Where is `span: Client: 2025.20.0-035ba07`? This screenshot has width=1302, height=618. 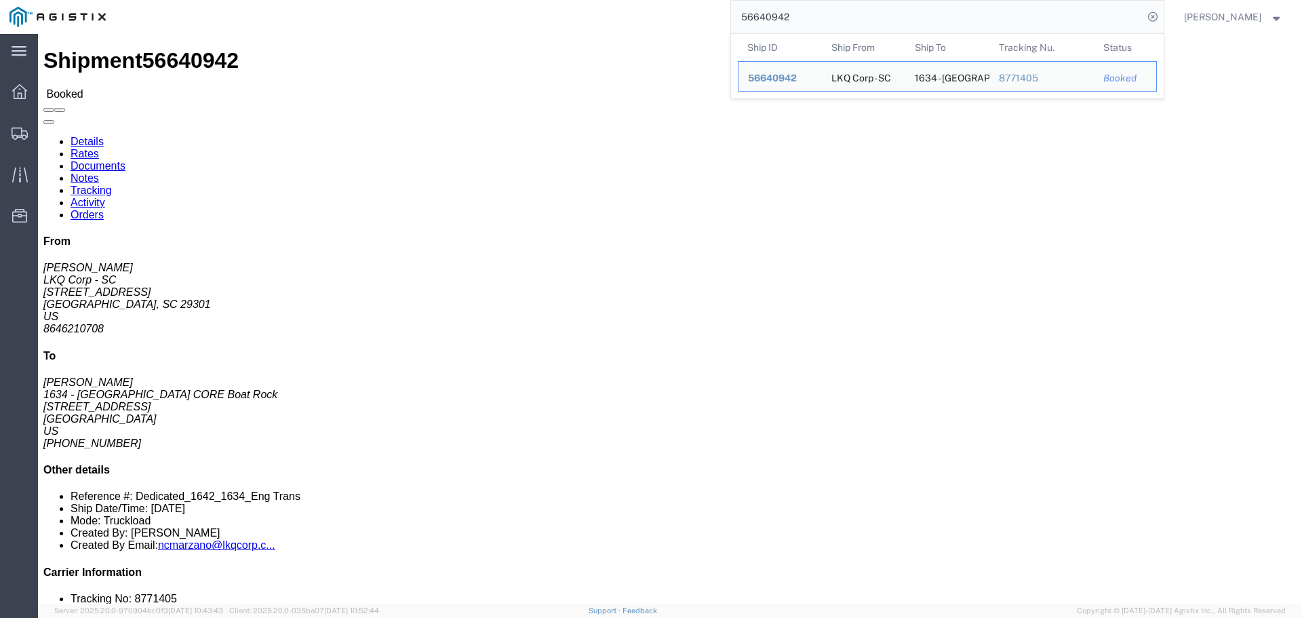
span: Client: 2025.20.0-035ba07 is located at coordinates (304, 610).